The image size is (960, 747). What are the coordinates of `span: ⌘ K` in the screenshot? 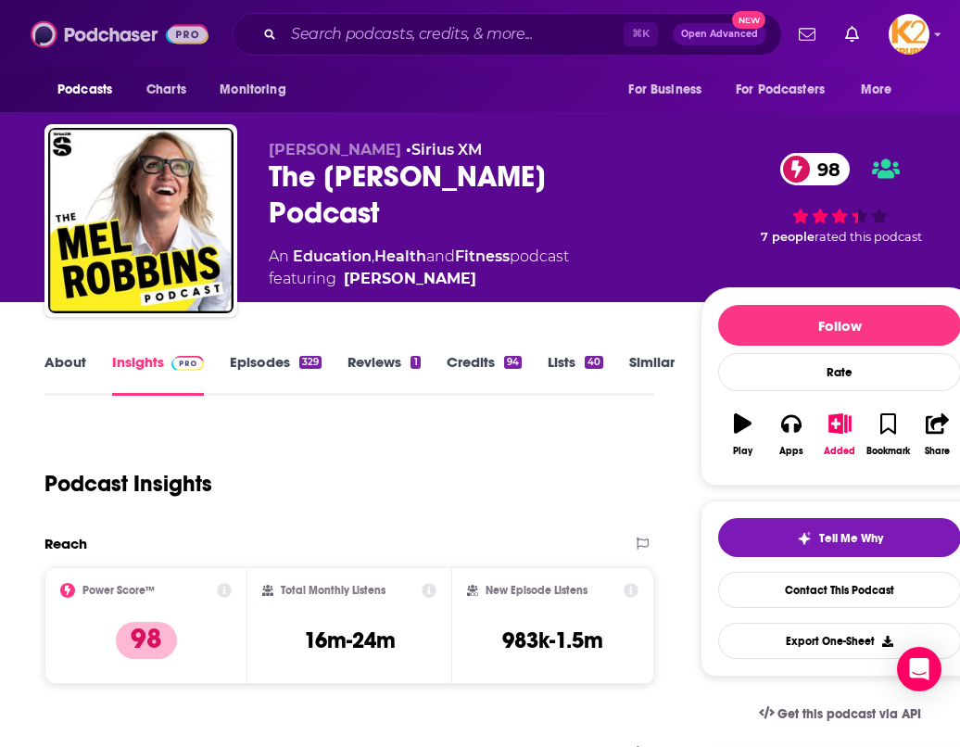 It's located at (640, 34).